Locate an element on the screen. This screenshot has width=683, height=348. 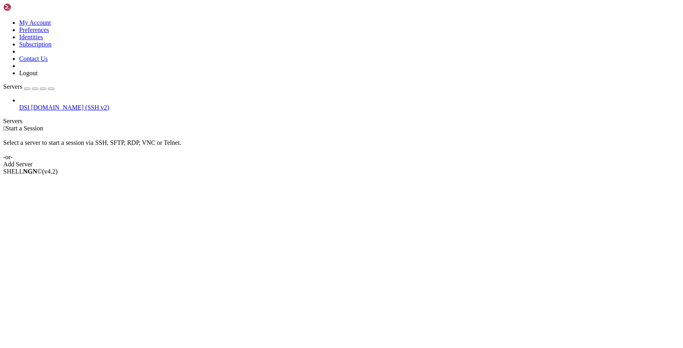
span: Servers is located at coordinates (13, 86).